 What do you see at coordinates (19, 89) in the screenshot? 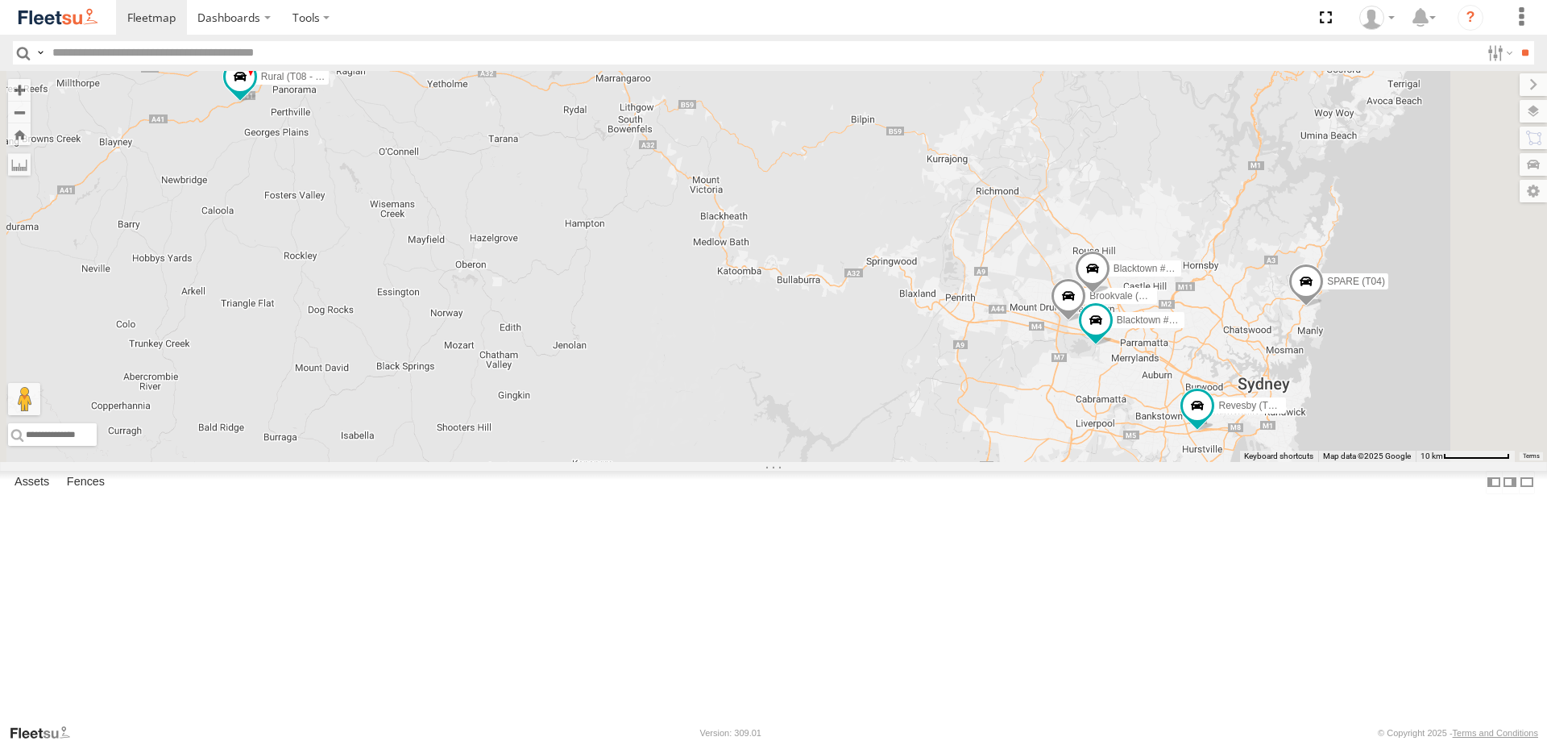
I see `button: Zoom in` at bounding box center [19, 89].